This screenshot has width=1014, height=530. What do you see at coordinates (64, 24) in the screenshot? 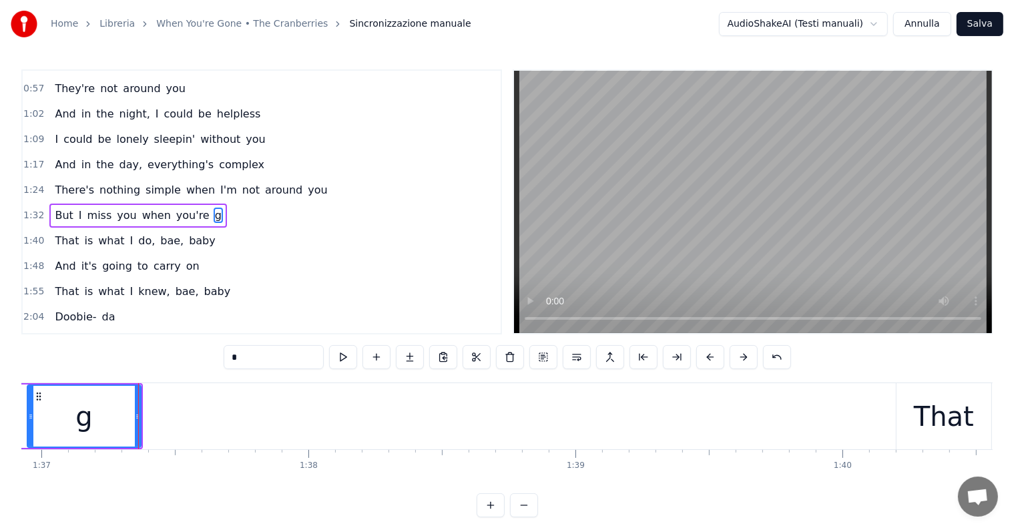
I see `a: Home` at bounding box center [64, 24].